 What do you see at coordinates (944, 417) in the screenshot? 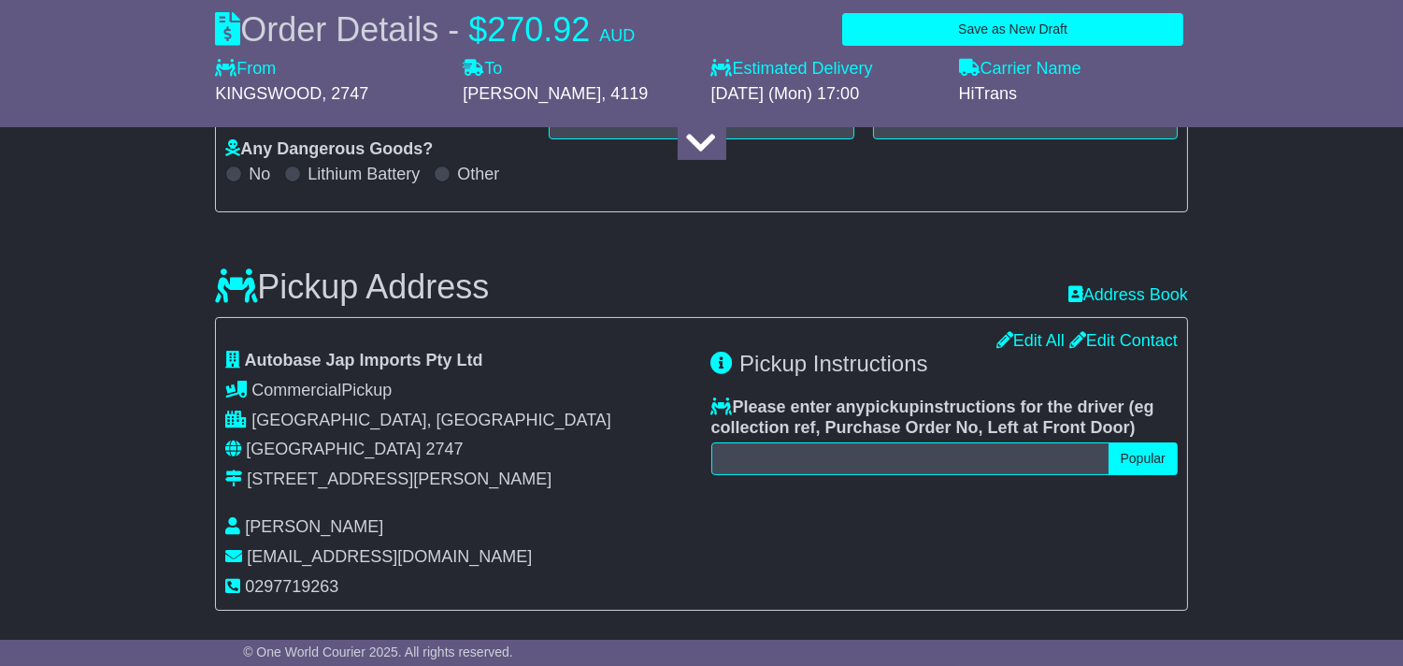
I see `label: Please enter any instructions for the driver ( )` at bounding box center [944, 417].